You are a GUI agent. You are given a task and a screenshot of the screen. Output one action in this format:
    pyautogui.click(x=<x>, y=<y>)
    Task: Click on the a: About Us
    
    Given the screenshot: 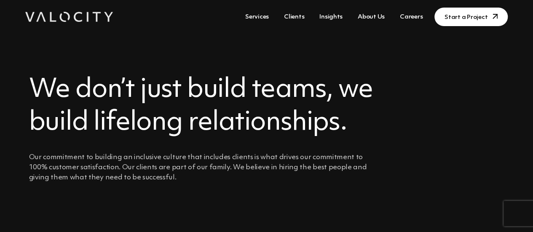 What is the action you would take?
    pyautogui.click(x=371, y=17)
    